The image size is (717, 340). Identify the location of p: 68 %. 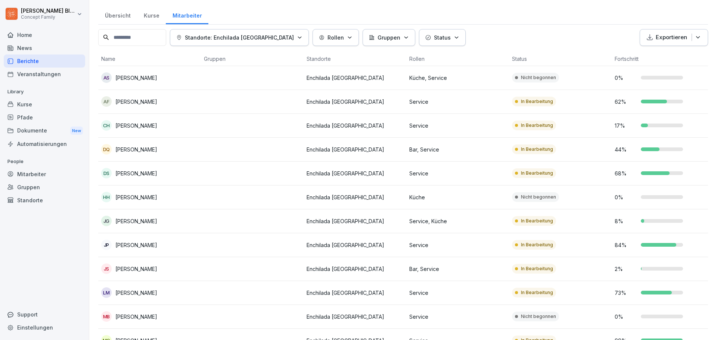
(626, 173).